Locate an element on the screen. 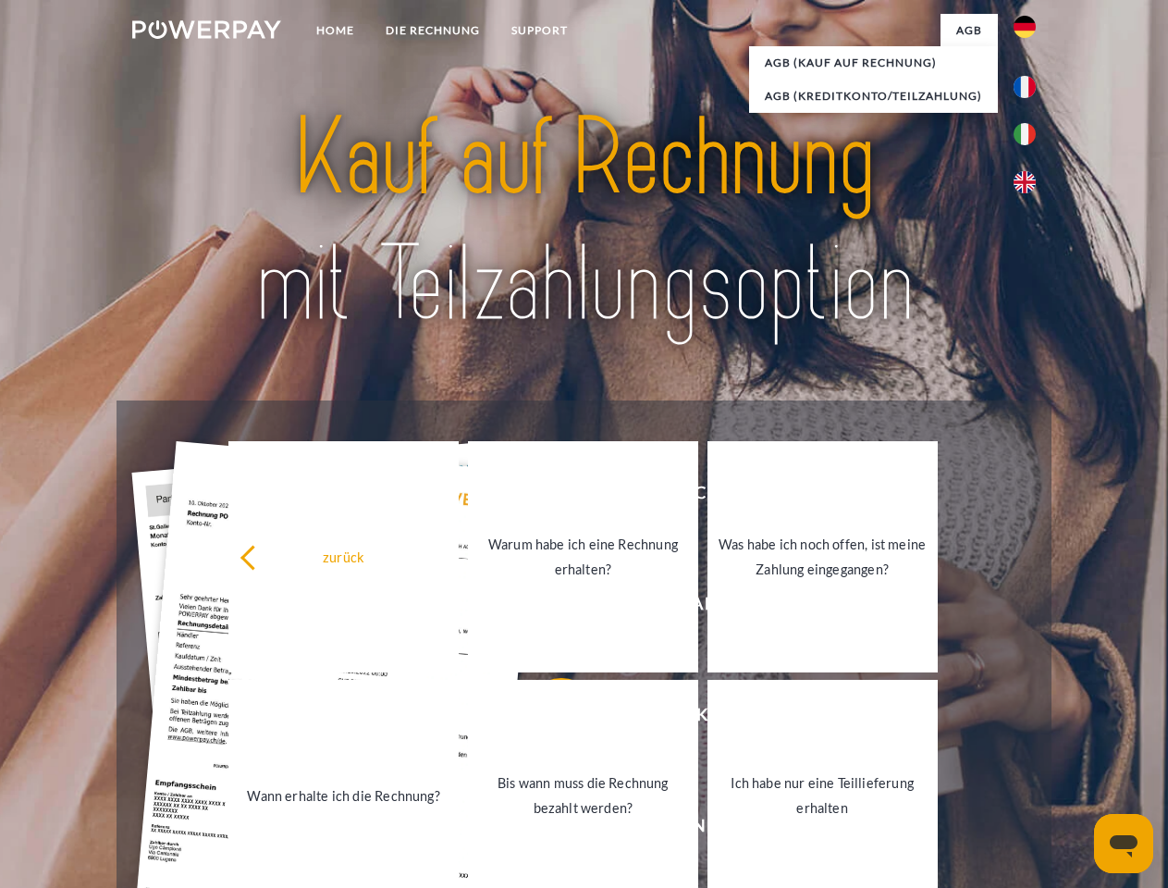 This screenshot has width=1168, height=888. a: SUPPORT is located at coordinates (539, 31).